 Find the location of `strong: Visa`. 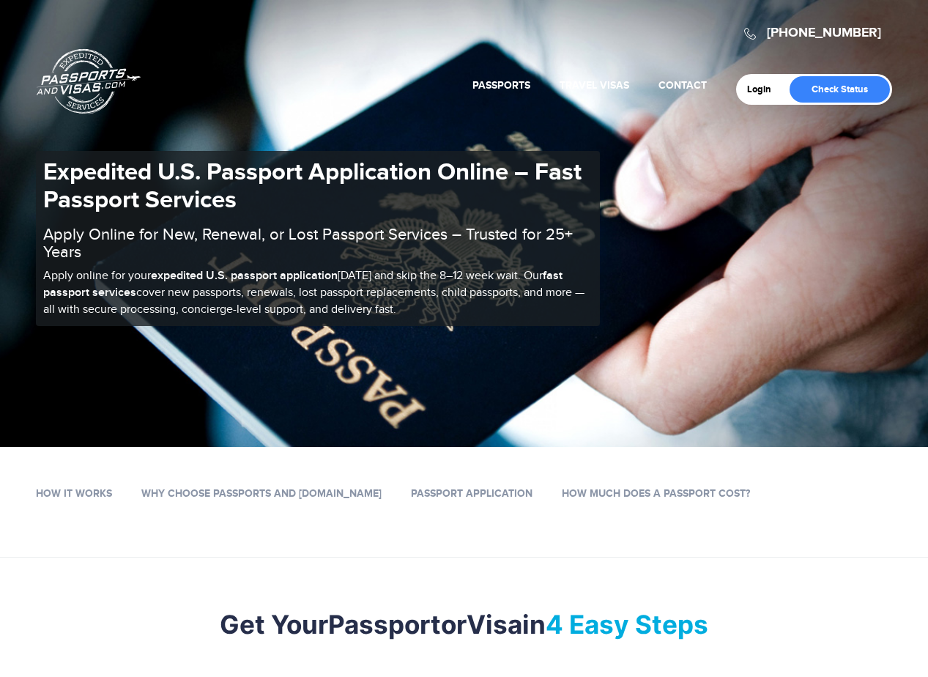

strong: Visa is located at coordinates (495, 624).